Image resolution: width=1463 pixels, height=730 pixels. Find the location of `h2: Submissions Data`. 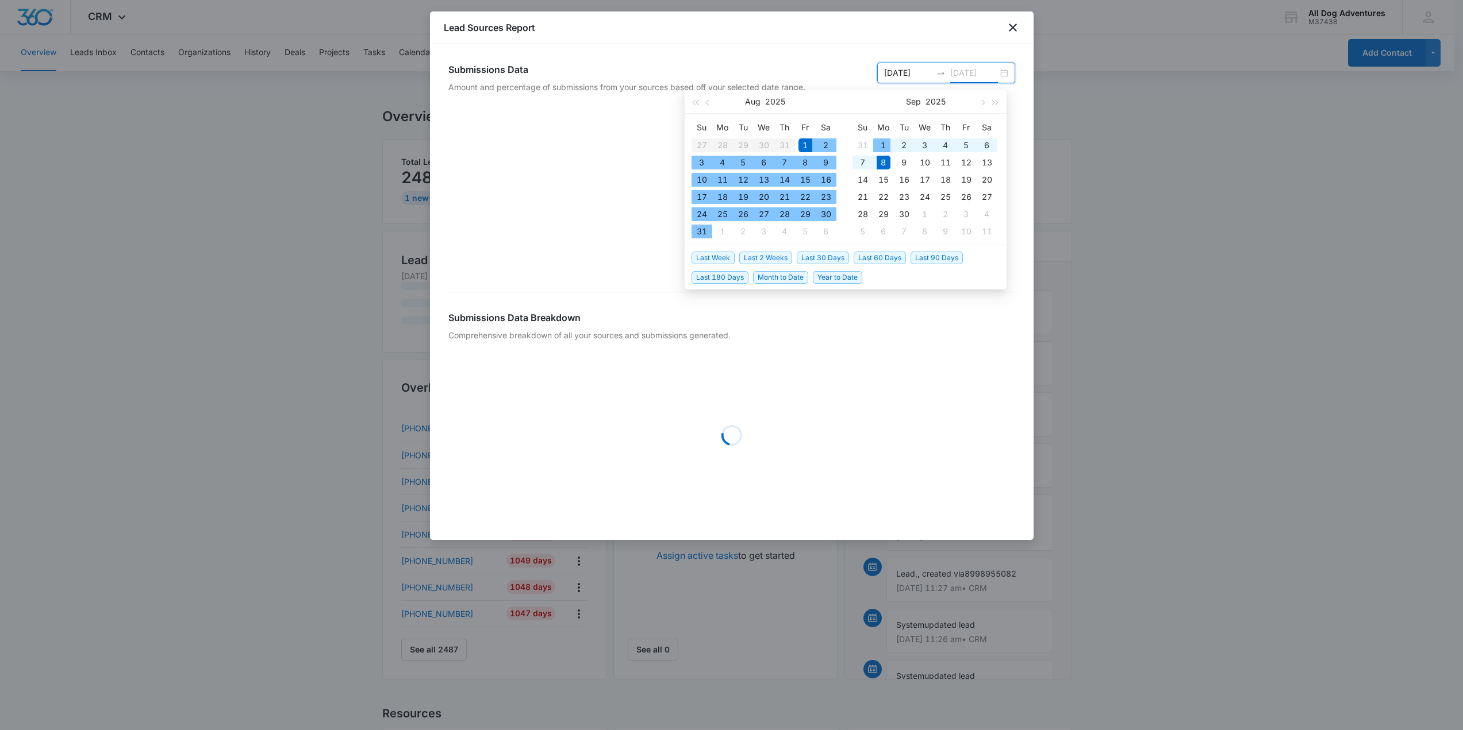

h2: Submissions Data is located at coordinates (626, 70).